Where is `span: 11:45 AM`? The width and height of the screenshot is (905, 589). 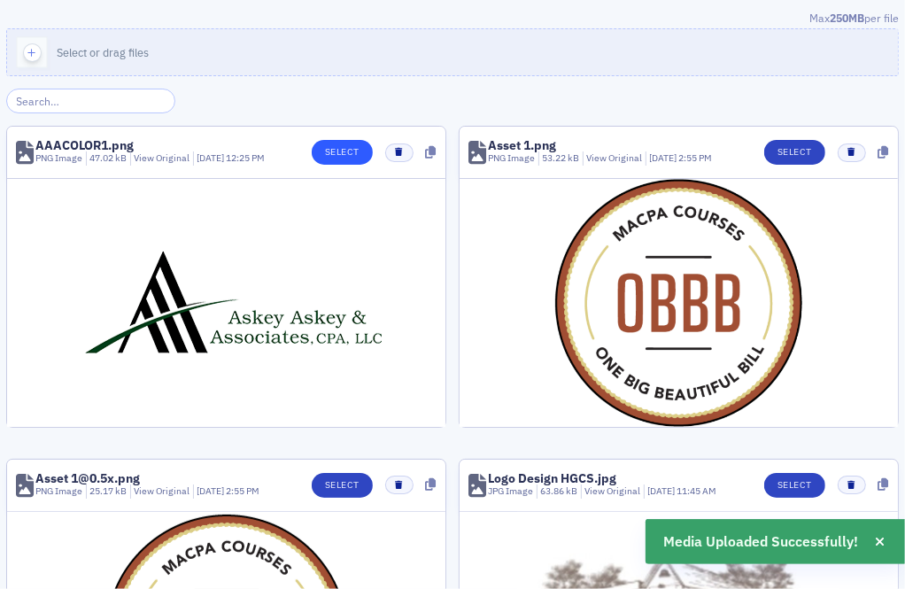
span: 11:45 AM is located at coordinates (696, 490).